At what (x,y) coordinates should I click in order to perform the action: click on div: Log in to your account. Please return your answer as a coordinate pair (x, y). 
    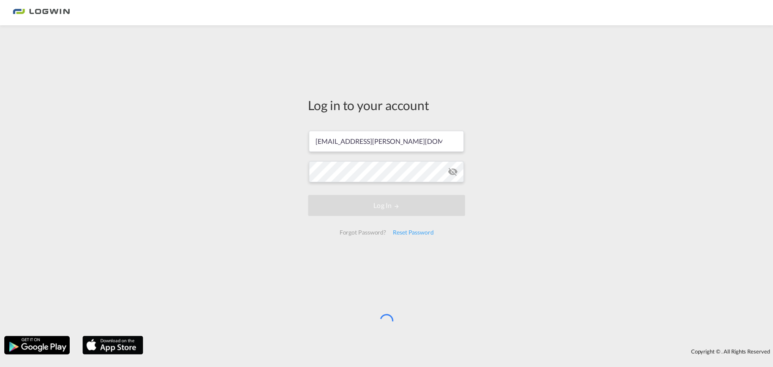
    Looking at the image, I should click on (386, 105).